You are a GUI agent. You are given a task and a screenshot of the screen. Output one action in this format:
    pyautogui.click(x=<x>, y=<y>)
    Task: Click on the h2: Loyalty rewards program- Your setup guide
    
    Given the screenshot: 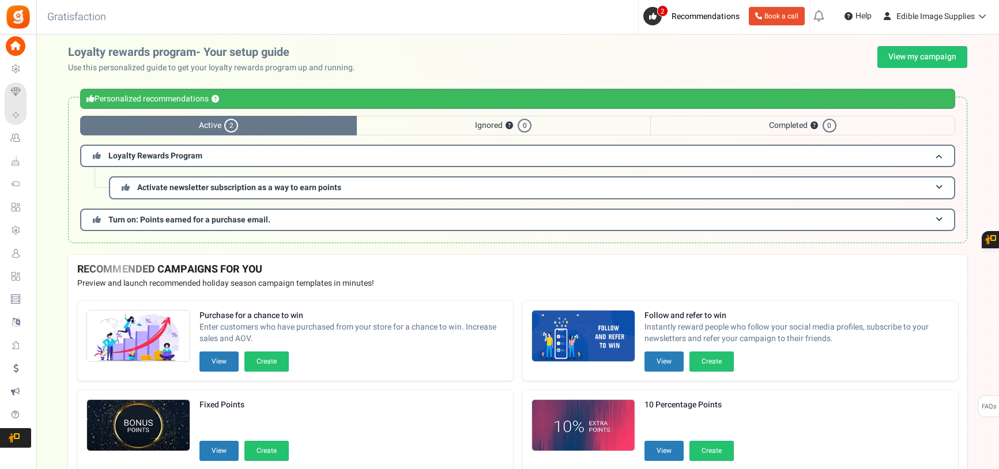 What is the action you would take?
    pyautogui.click(x=216, y=52)
    